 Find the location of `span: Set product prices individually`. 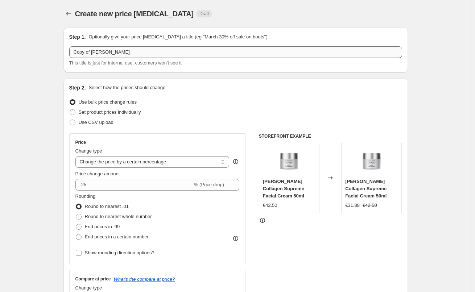

span: Set product prices individually is located at coordinates (110, 112).